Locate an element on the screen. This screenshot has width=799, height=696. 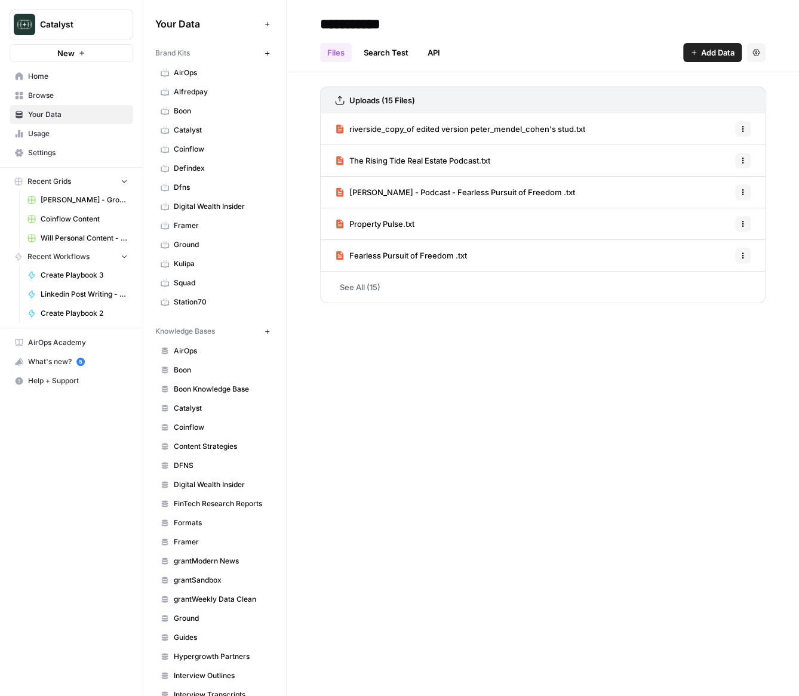
span: Guides is located at coordinates (221, 638).